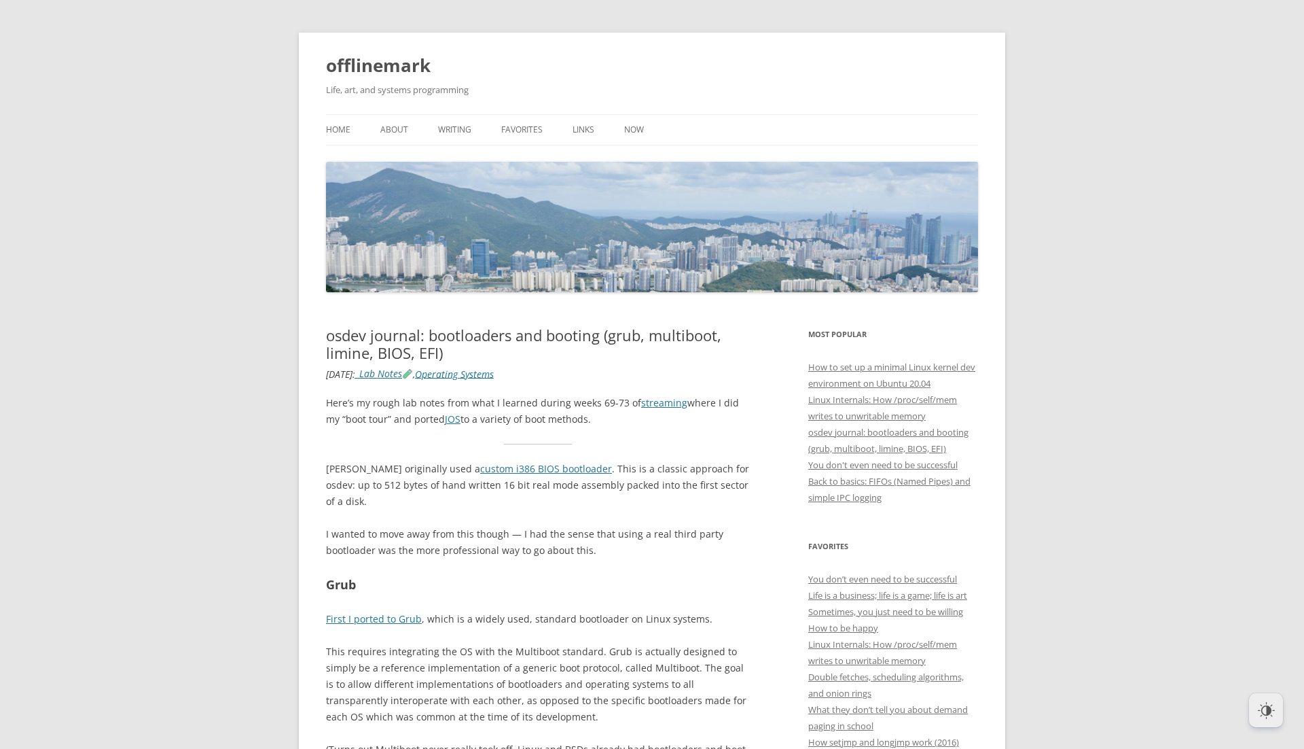 The image size is (1304, 749). What do you see at coordinates (338, 130) in the screenshot?
I see `a: Home` at bounding box center [338, 130].